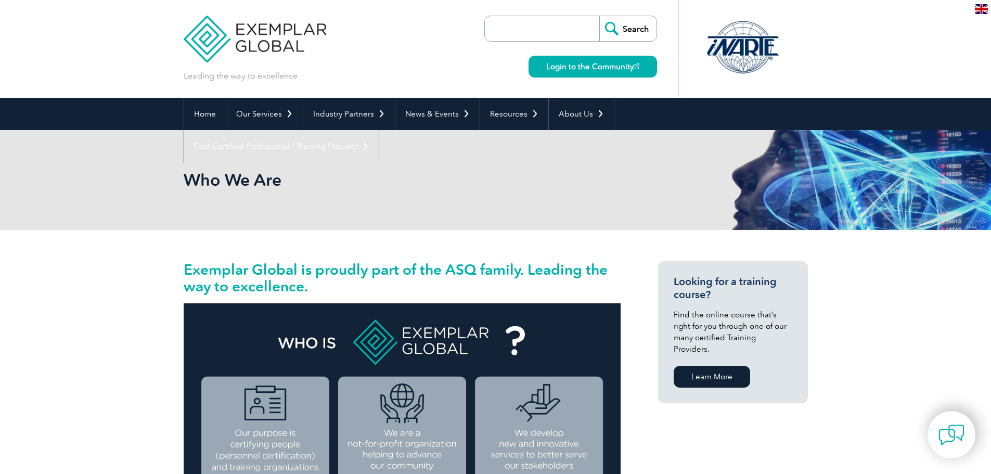 The image size is (991, 474). What do you see at coordinates (981, 9) in the screenshot?
I see `img: en` at bounding box center [981, 9].